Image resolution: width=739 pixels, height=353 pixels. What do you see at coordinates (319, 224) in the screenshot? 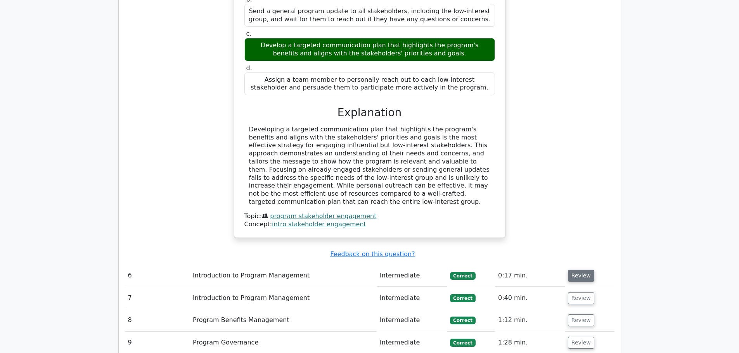
I see `a: intro stakeholder engagement` at bounding box center [319, 224].